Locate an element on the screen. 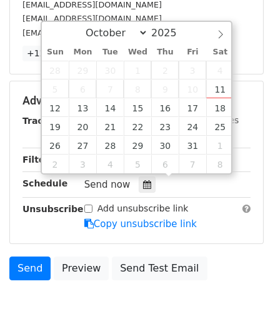 The height and width of the screenshot is (336, 273). label: Add unsubscribe link is located at coordinates (143, 208).